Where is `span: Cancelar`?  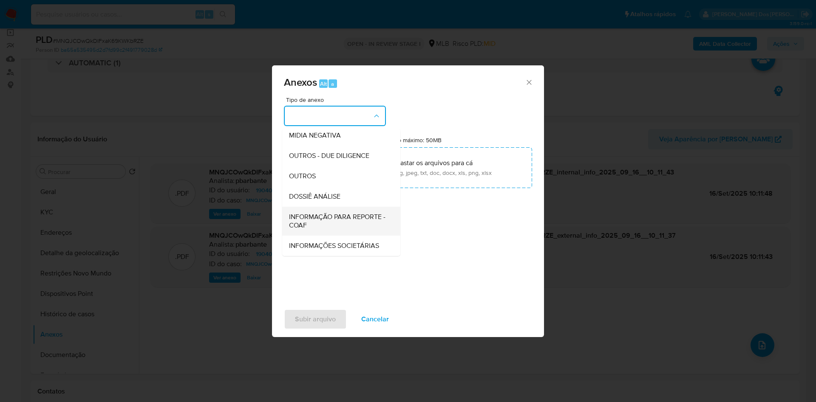
span: Cancelar is located at coordinates (375, 320).